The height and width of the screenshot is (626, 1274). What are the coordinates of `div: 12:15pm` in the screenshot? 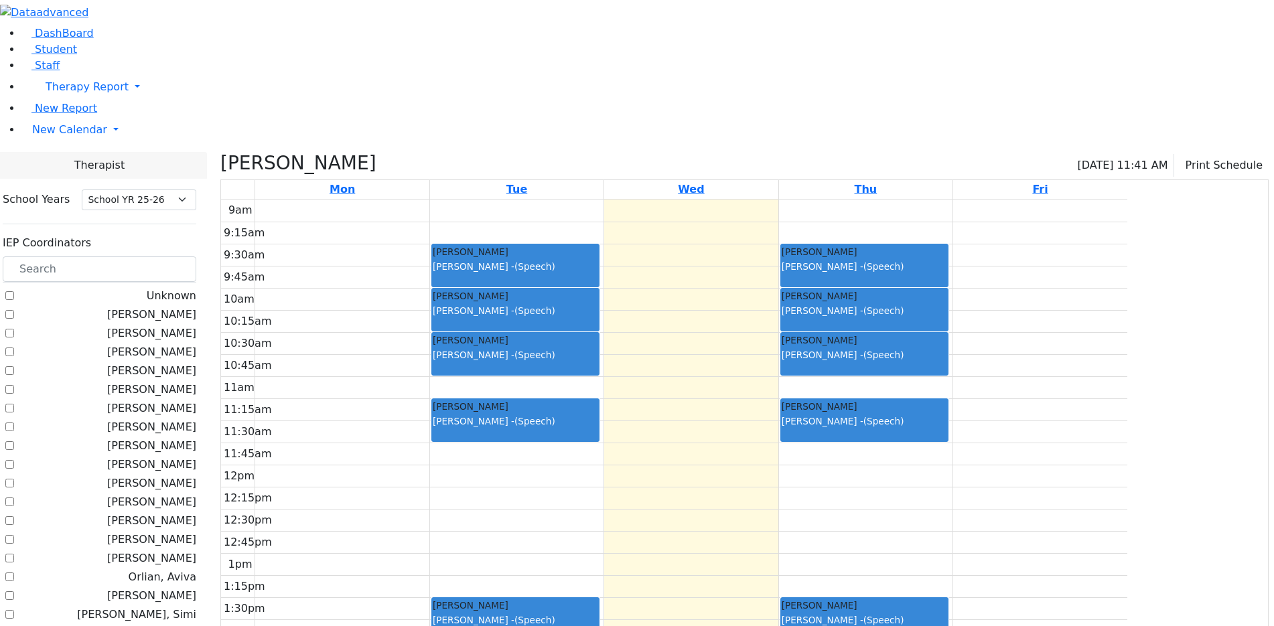 It's located at (248, 499).